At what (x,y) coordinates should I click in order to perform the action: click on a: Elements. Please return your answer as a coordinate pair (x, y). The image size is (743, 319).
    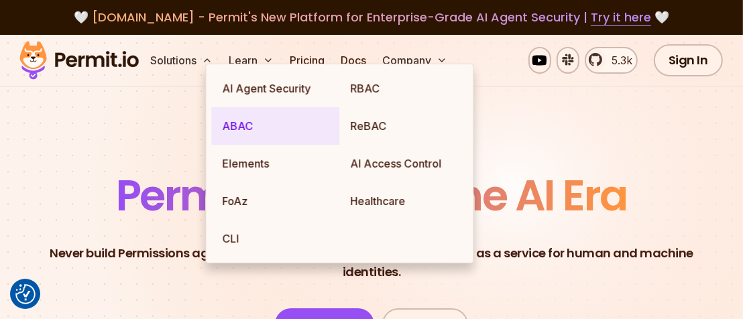
    Looking at the image, I should click on (275, 164).